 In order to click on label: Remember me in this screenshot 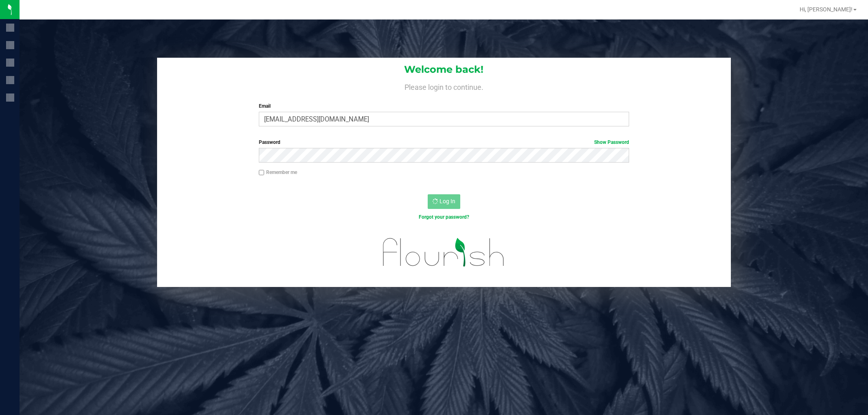, I will do `click(278, 173)`.